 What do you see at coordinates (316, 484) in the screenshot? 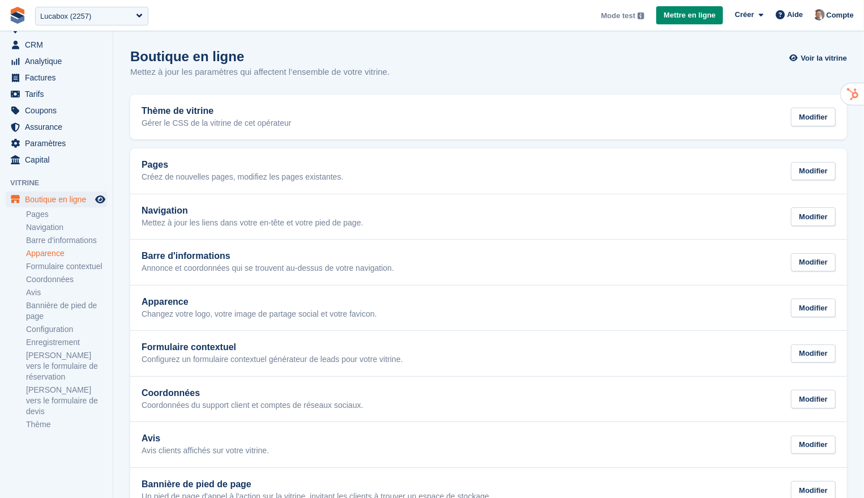
I see `h2: Bannière de pied de page` at bounding box center [316, 484].